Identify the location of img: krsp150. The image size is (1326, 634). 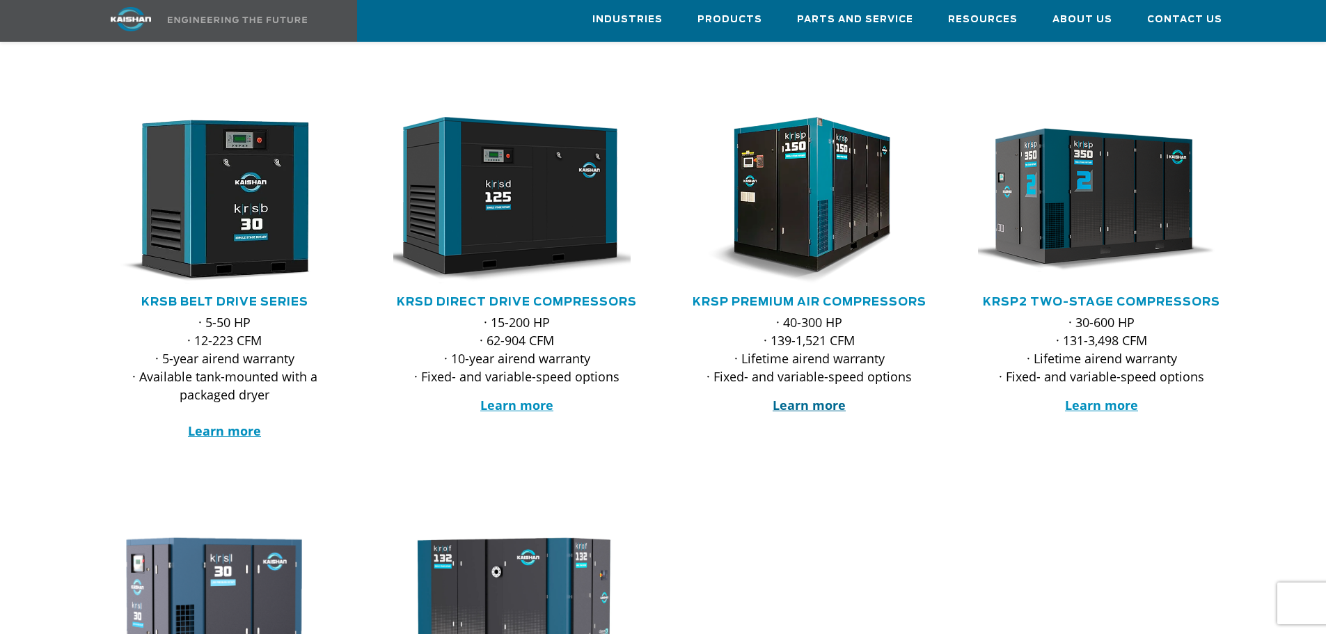
(799, 200).